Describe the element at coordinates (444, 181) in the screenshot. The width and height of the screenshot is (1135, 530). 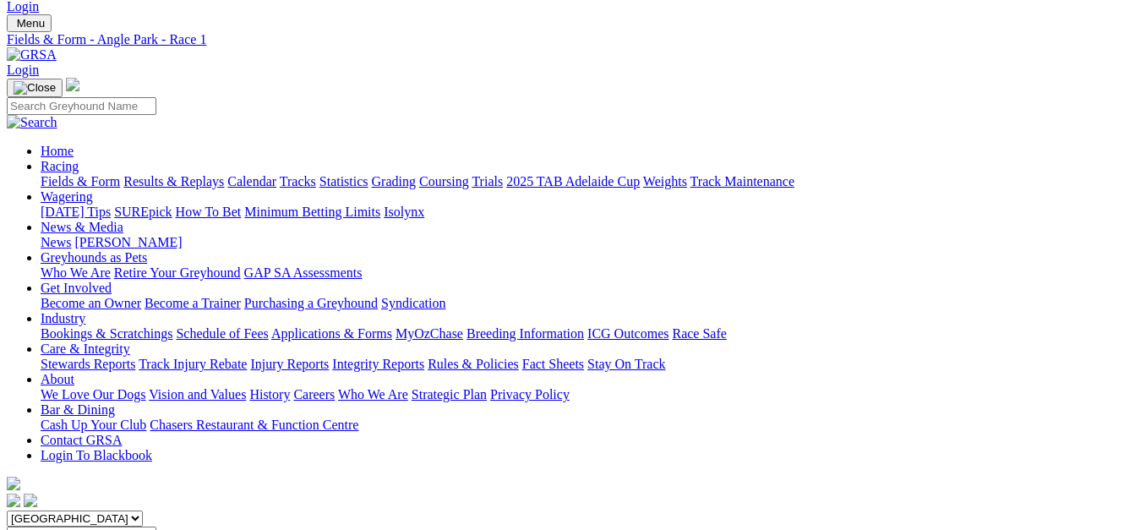
I see `a: Coursing` at that location.